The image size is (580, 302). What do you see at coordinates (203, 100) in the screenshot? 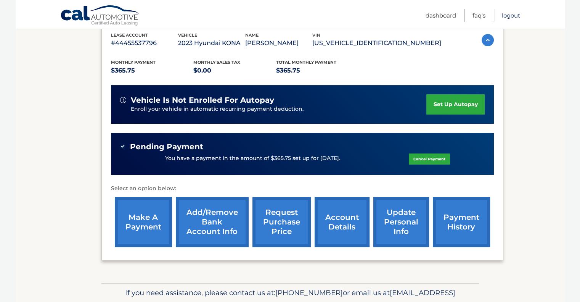
I see `span: vehicle is not enrolled for autopay` at bounding box center [203, 100].